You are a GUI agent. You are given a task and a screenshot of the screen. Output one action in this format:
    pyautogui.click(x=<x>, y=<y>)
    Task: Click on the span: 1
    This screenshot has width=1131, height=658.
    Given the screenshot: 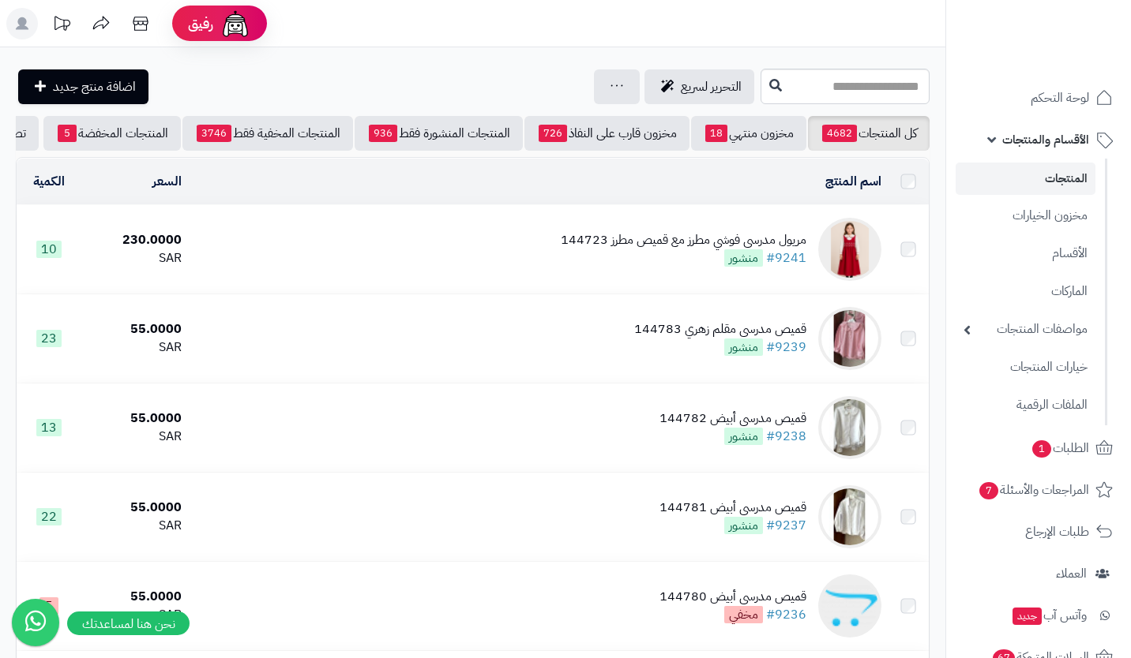 What is the action you would take?
    pyautogui.click(x=1041, y=449)
    